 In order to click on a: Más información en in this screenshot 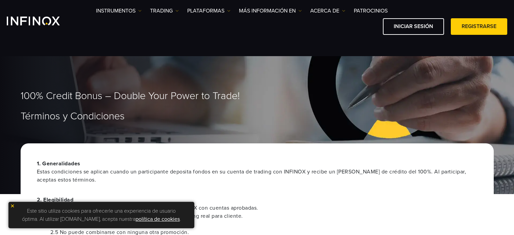, I will do `click(270, 11)`.